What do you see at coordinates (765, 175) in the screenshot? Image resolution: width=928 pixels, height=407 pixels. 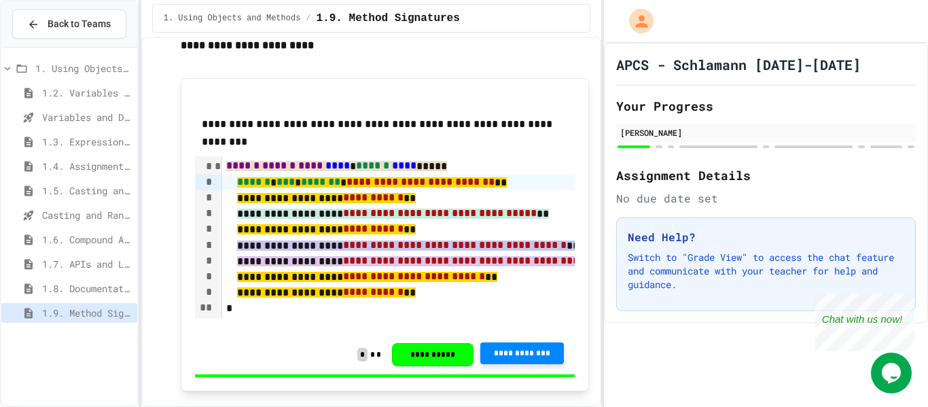 I see `h2: Assignment Details` at bounding box center [765, 175].